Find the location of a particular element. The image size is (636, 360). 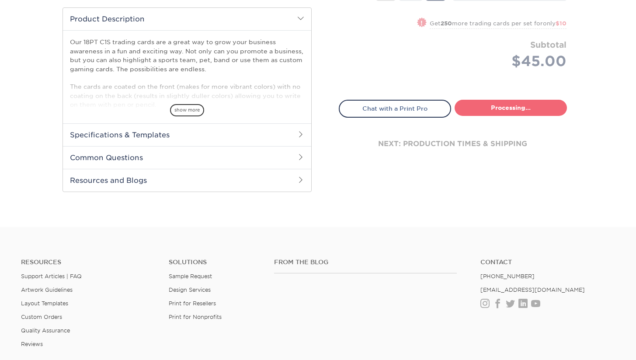

h4: From the Blog is located at coordinates (366, 262).